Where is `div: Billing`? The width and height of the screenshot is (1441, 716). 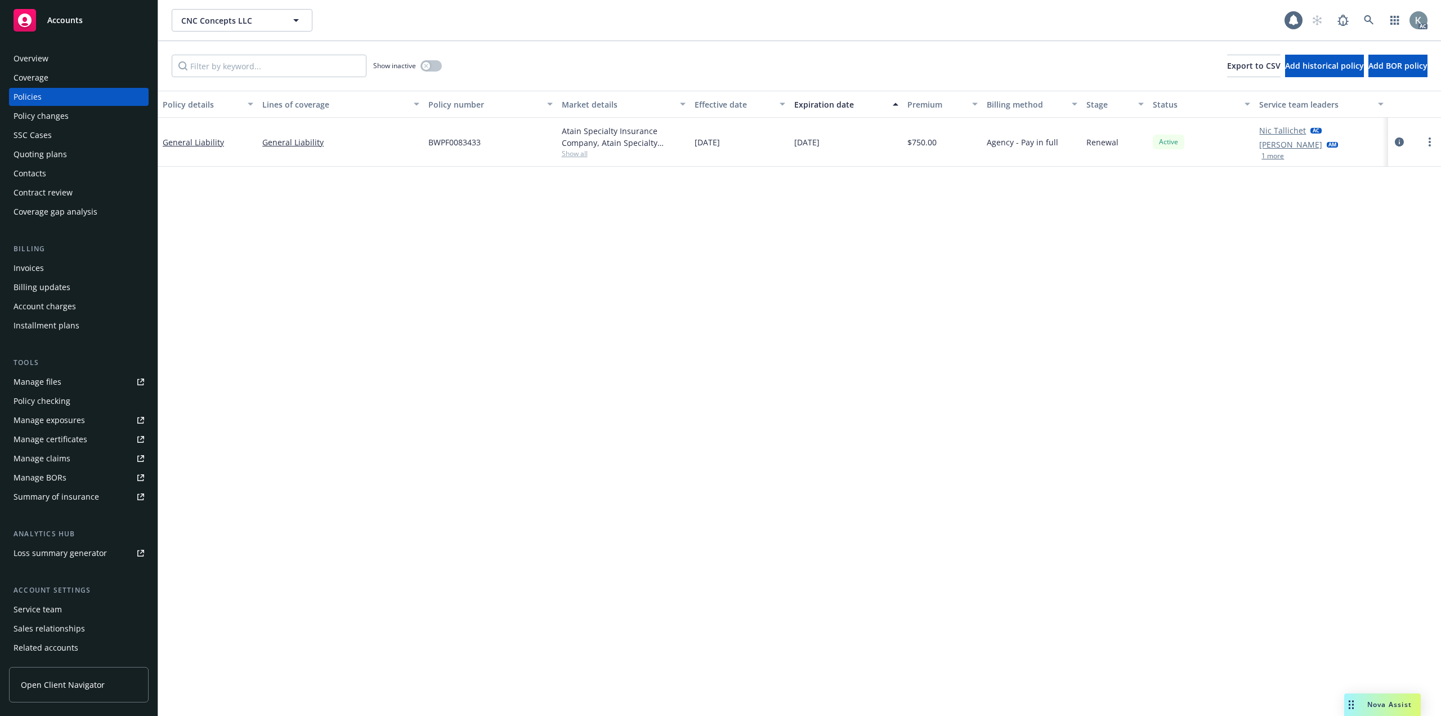
div: Billing is located at coordinates (79, 249).